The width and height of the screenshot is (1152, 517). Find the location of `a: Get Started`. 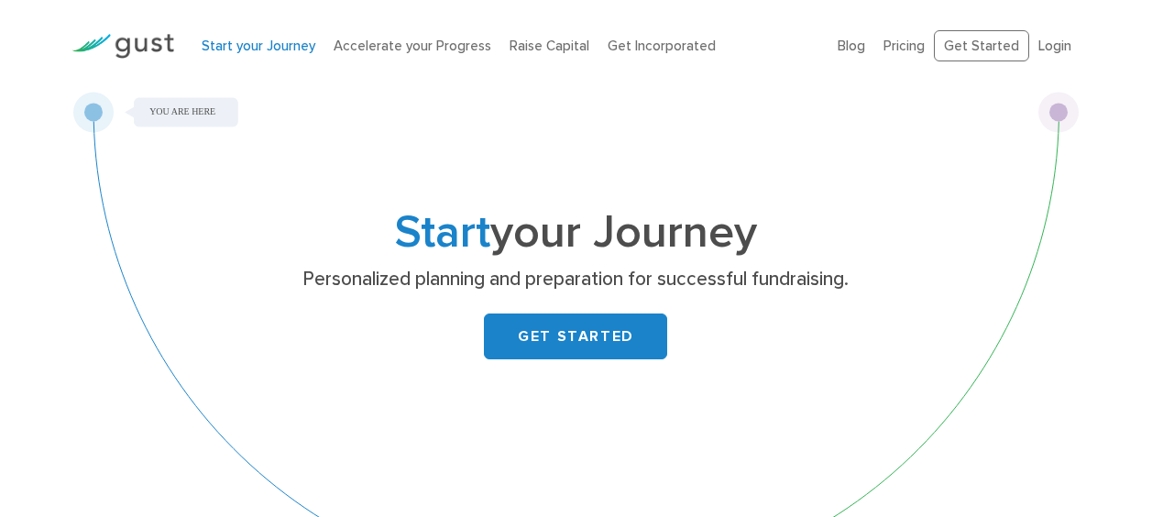

a: Get Started is located at coordinates (981, 46).